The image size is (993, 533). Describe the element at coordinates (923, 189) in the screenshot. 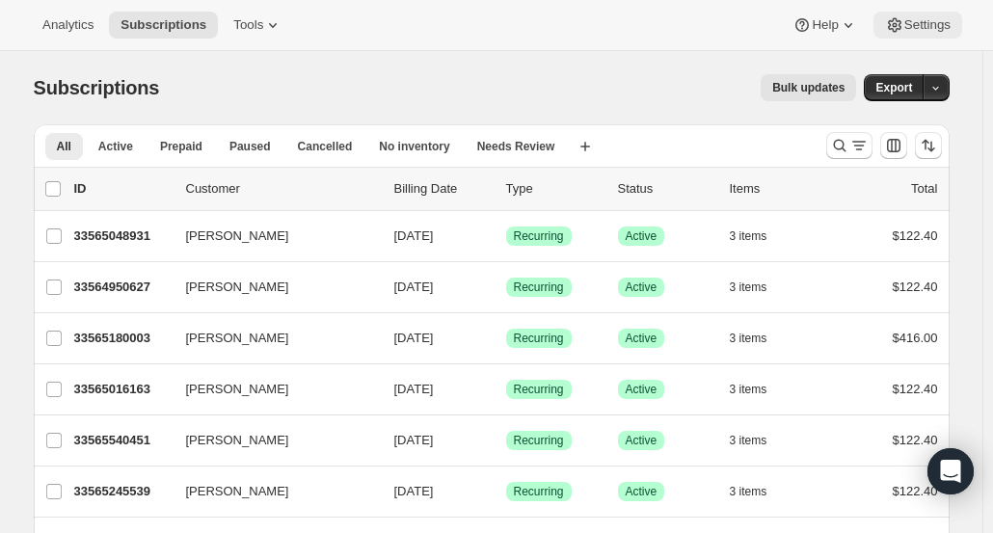

I see `p: Total` at that location.